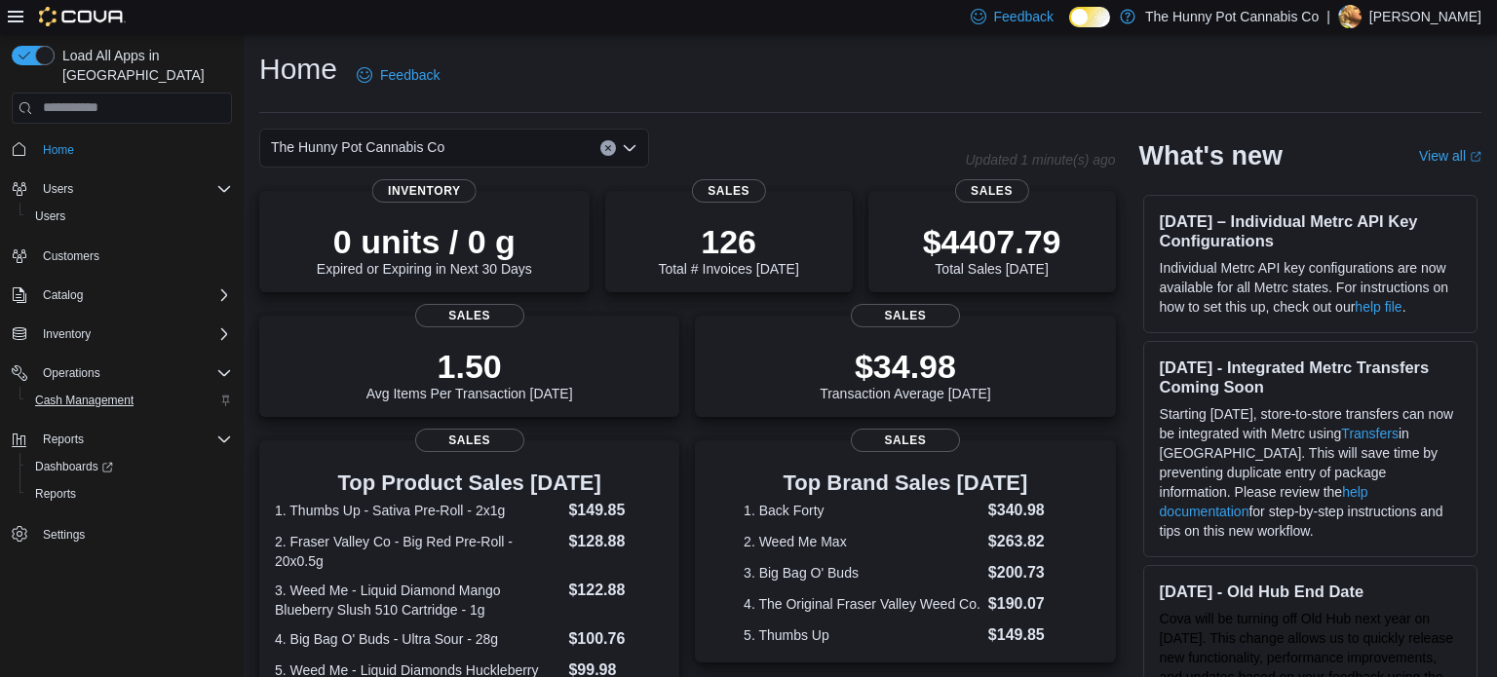 Image resolution: width=1497 pixels, height=677 pixels. Describe the element at coordinates (424, 242) in the screenshot. I see `p: 0 units / 0 g` at that location.